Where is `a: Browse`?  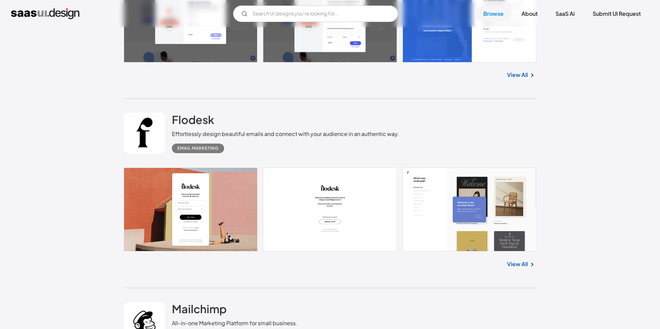
a: Browse is located at coordinates (493, 14).